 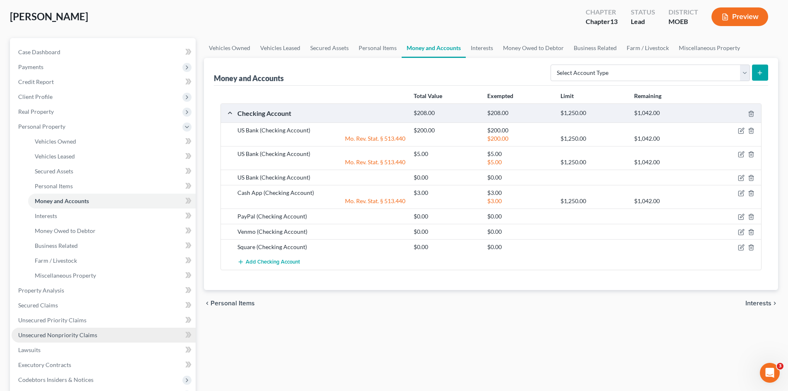 What do you see at coordinates (36, 81) in the screenshot?
I see `span: Credit Report` at bounding box center [36, 81].